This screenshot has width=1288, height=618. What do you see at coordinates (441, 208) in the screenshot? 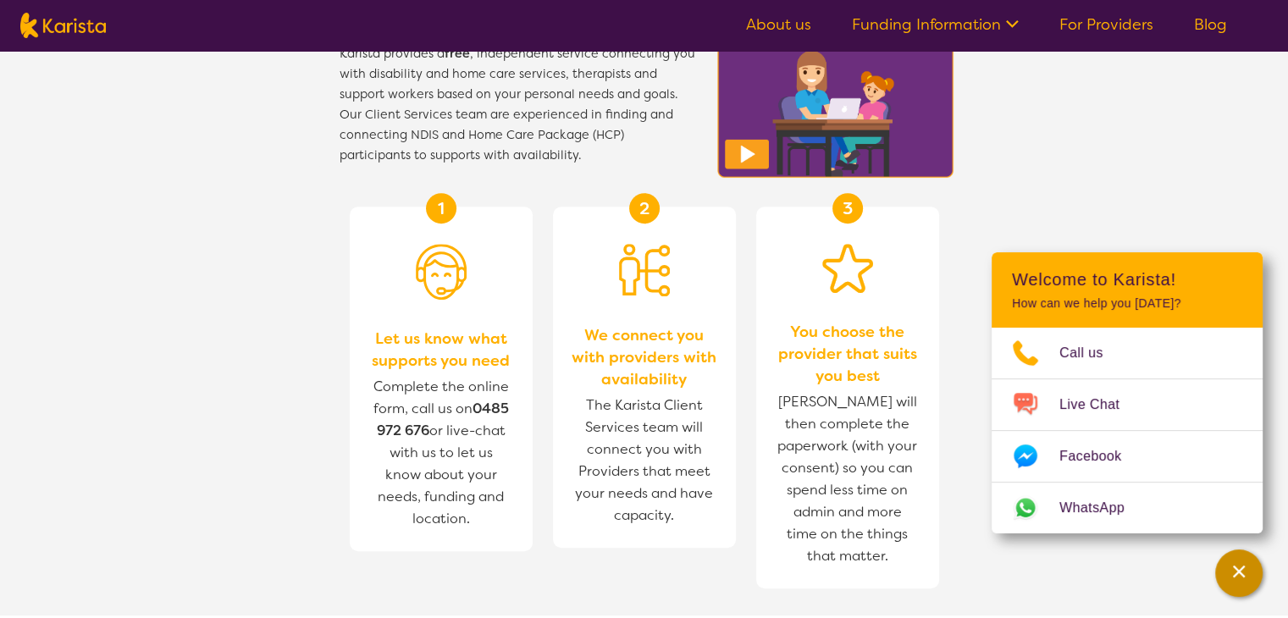
I see `div: 1` at bounding box center [441, 208].